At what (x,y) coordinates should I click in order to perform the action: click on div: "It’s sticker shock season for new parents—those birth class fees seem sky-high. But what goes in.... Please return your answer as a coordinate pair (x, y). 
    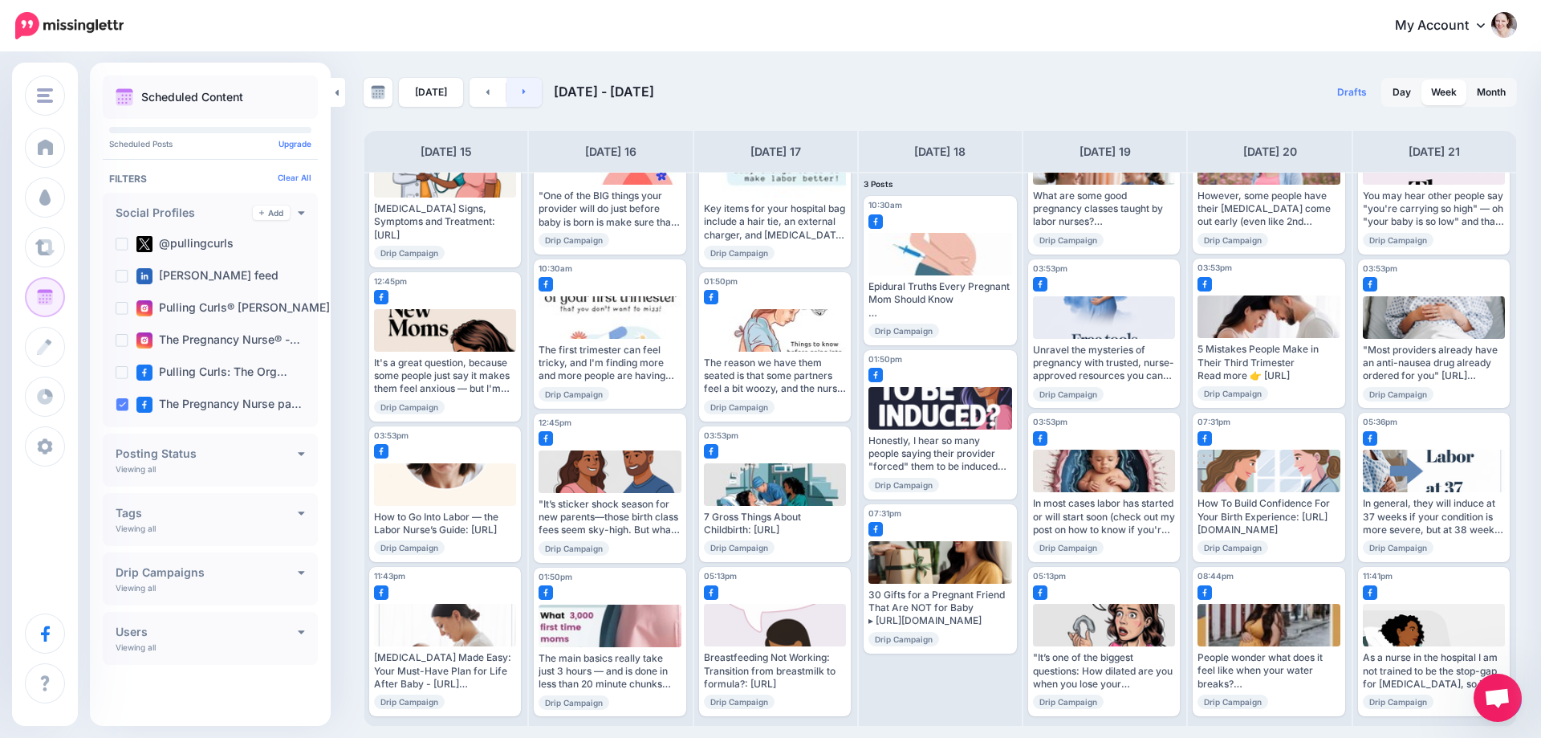
    Looking at the image, I should click on (609, 517).